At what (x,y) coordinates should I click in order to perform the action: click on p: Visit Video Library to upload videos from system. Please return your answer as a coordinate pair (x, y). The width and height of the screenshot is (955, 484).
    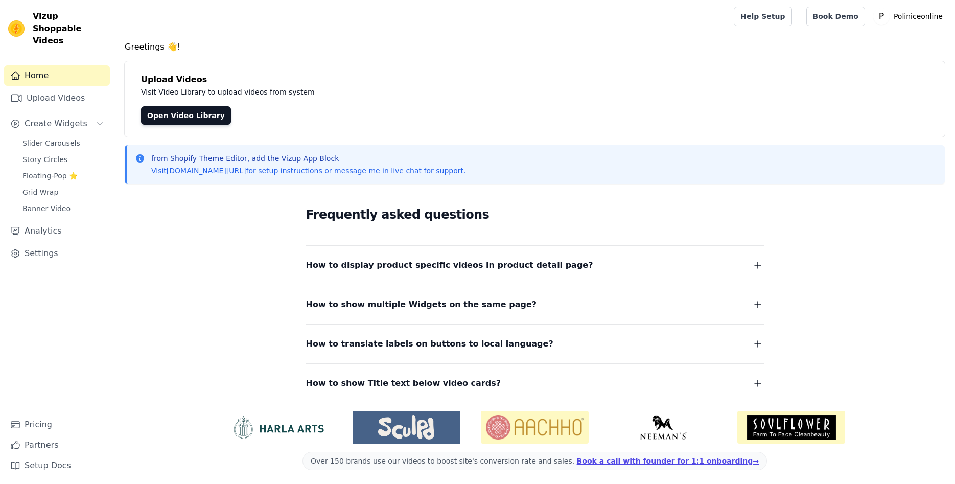
    Looking at the image, I should click on (370, 92).